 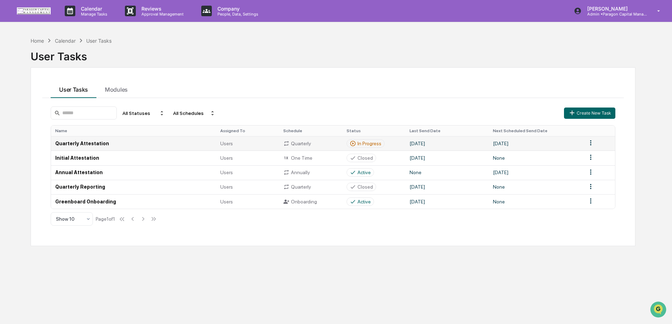 I want to click on div: We're available if you need us!, so click(x=56, y=64).